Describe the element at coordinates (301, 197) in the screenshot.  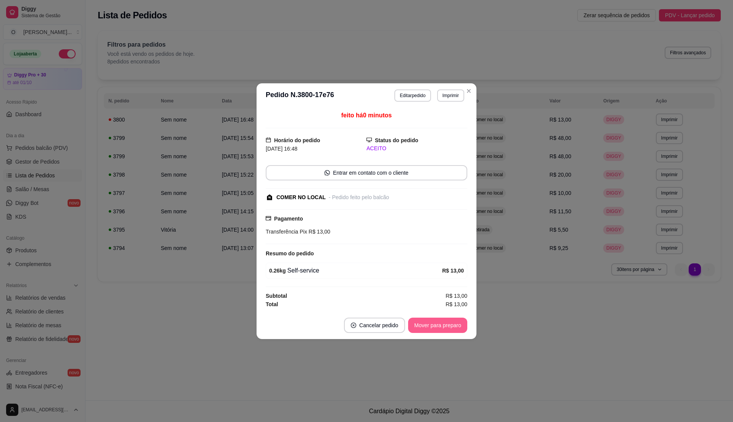
I see `div: COMER NO LOCAL` at that location.